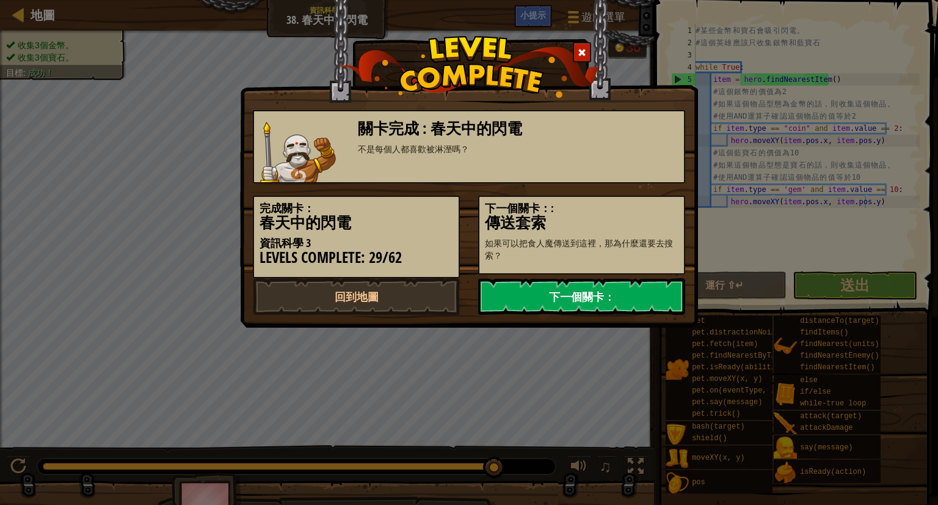 Image resolution: width=938 pixels, height=505 pixels. I want to click on p: 如果可以把食人魔傳送到這裡，那為什麼還要去搜索？, so click(582, 249).